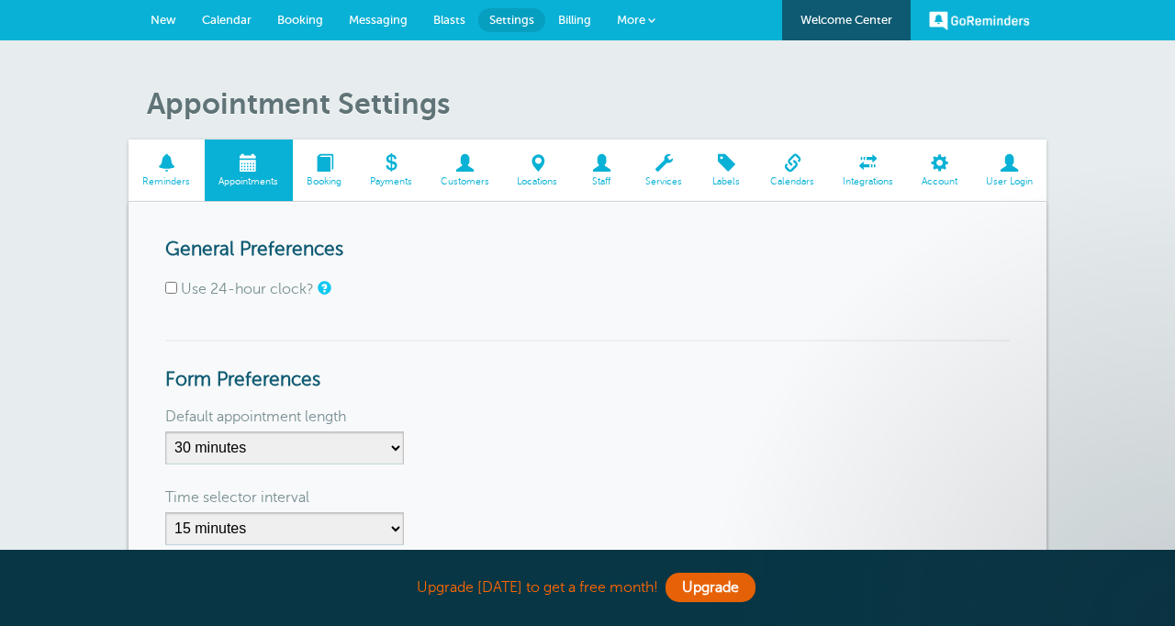 The height and width of the screenshot is (626, 1175). Describe the element at coordinates (390, 170) in the screenshot. I see `a: Payments` at that location.